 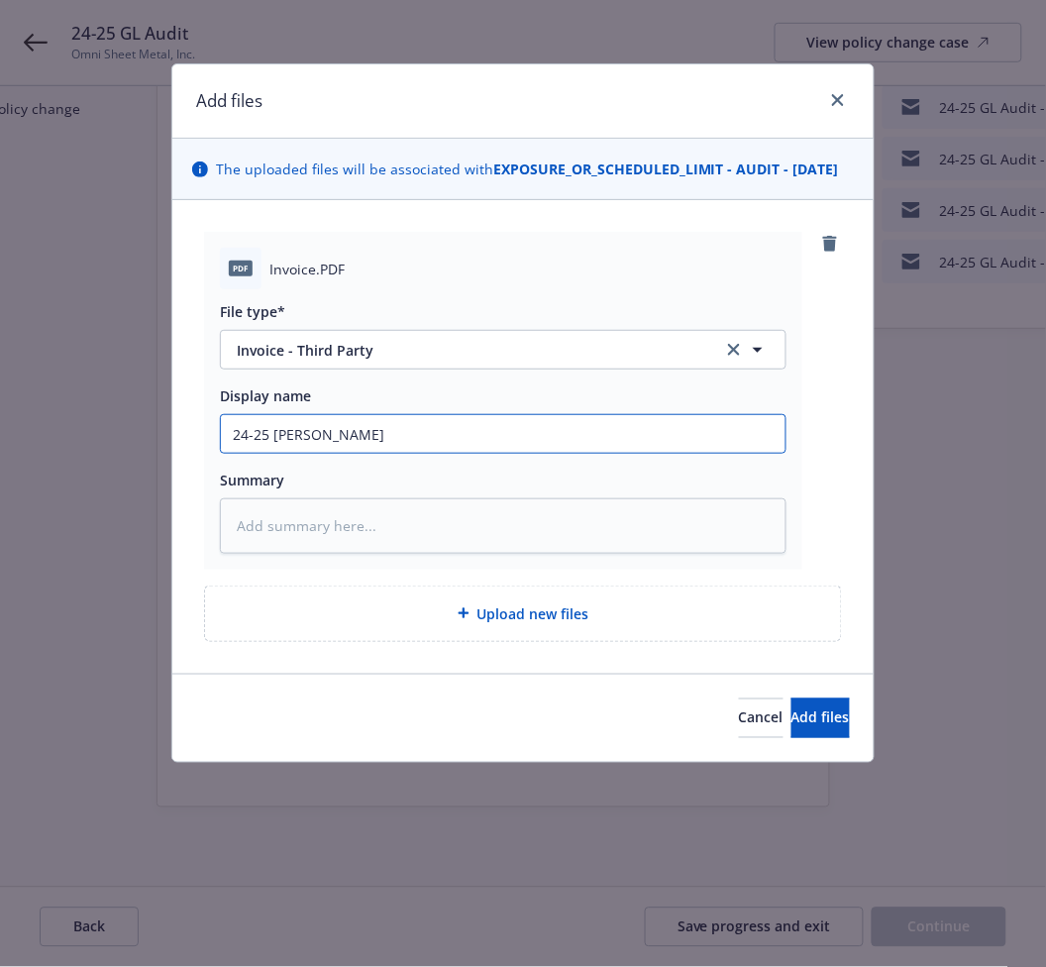 What do you see at coordinates (734, 350) in the screenshot?
I see `a: clear selection` at bounding box center [734, 350].